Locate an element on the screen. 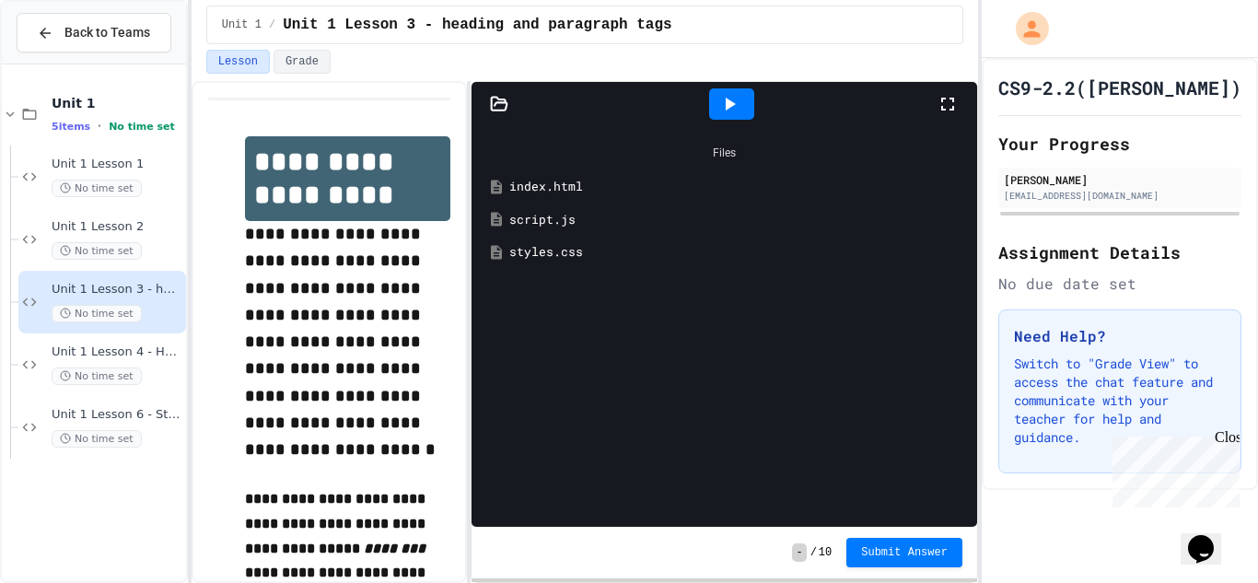 The width and height of the screenshot is (1258, 583). button: Back to Teams is located at coordinates (94, 32).